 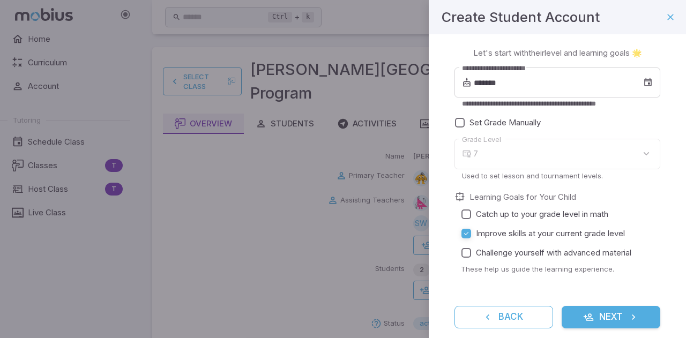 I want to click on p: Used to set lesson and tournament levels., so click(x=557, y=176).